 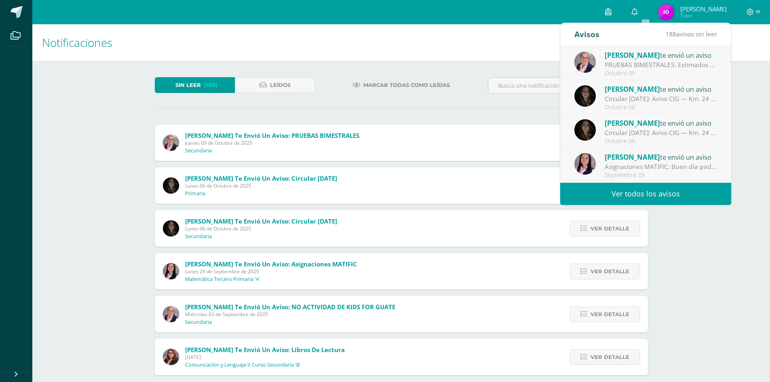 I want to click on img: 29f1bf3cfcf04feb6792133f3625739e.png, so click(x=171, y=357).